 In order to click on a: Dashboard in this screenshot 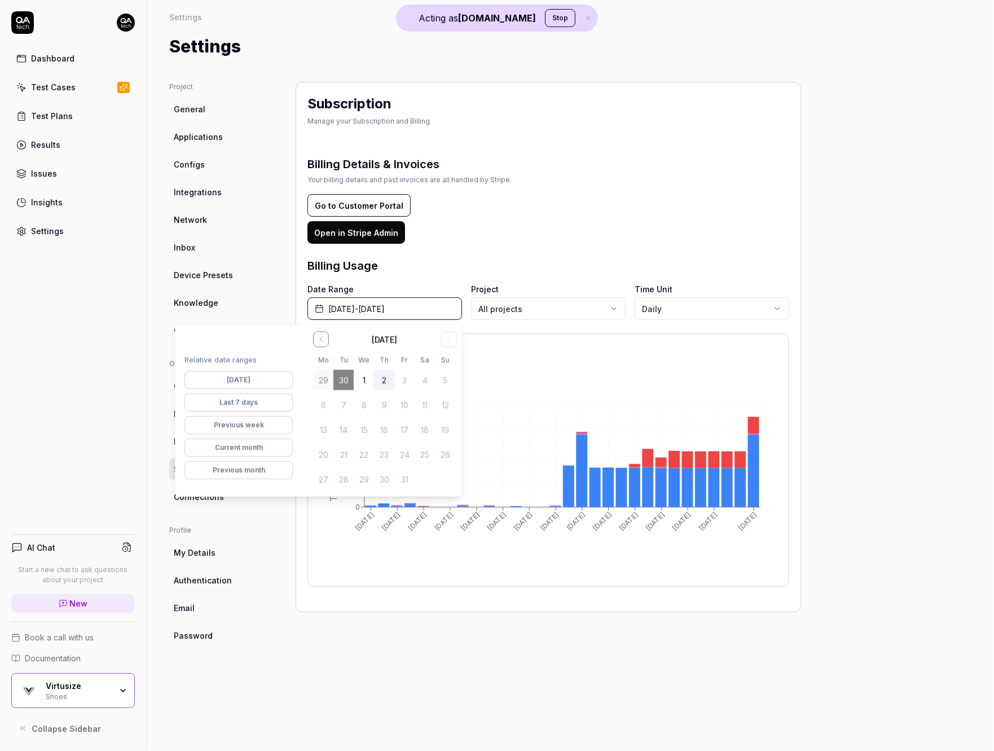, I will do `click(73, 58)`.